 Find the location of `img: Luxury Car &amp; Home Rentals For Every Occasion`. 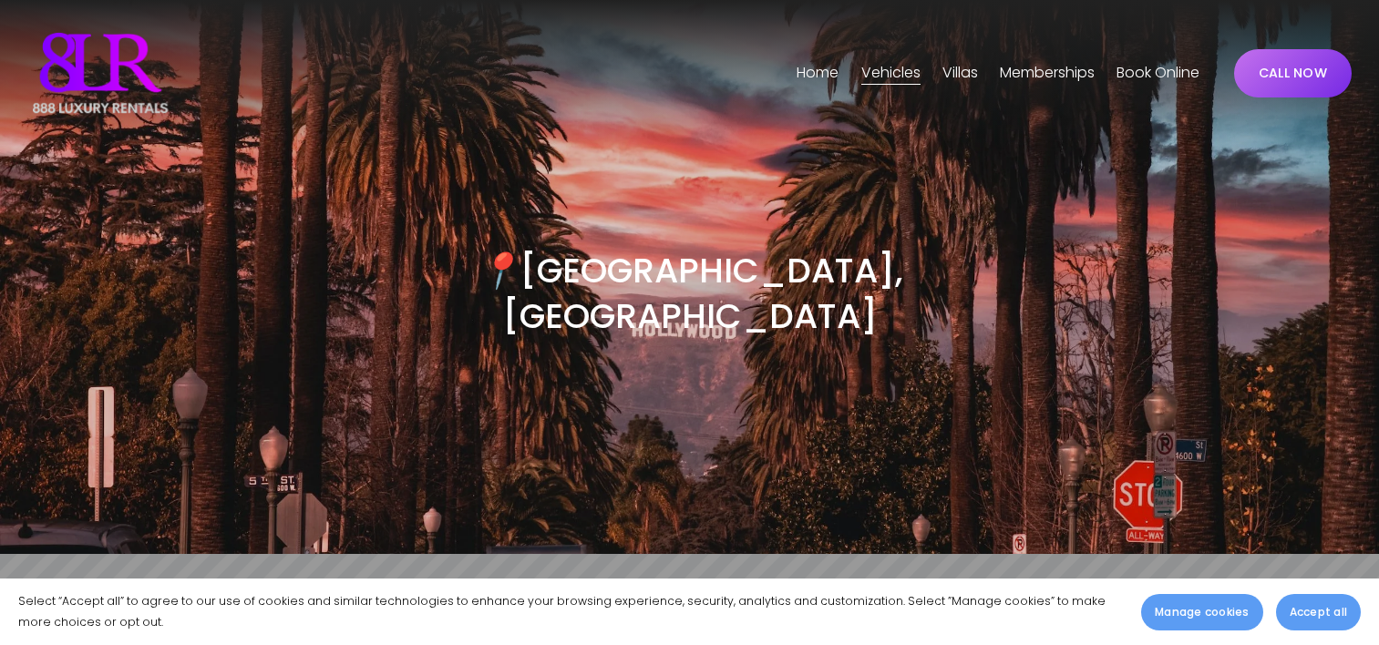

img: Luxury Car &amp; Home Rentals For Every Occasion is located at coordinates (100, 73).